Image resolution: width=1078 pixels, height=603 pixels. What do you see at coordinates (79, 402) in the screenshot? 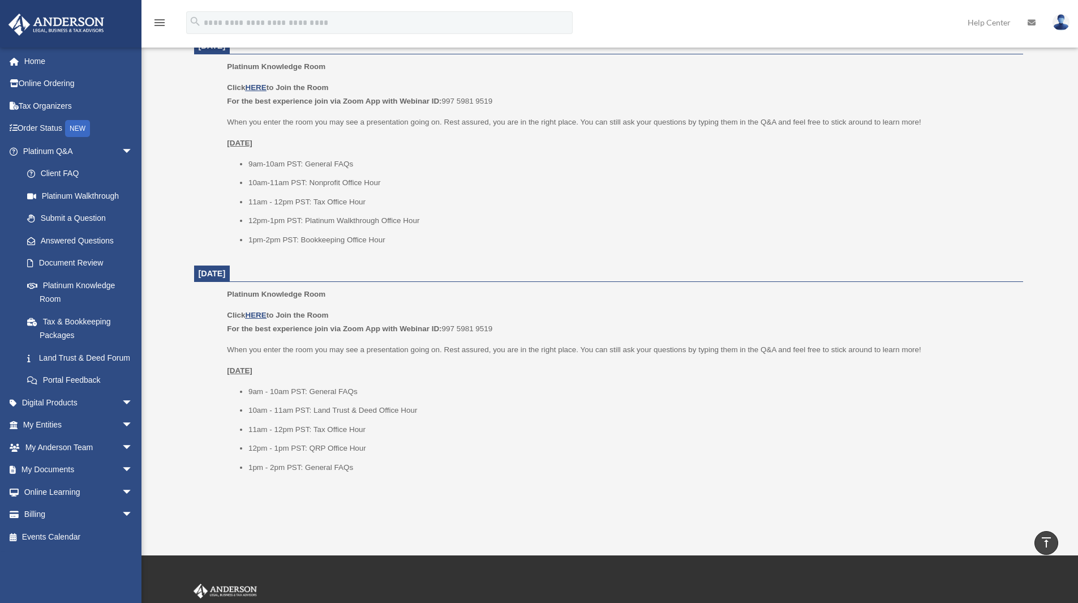
I see `a: Digital Productsarrow_drop_down` at bounding box center [79, 402].